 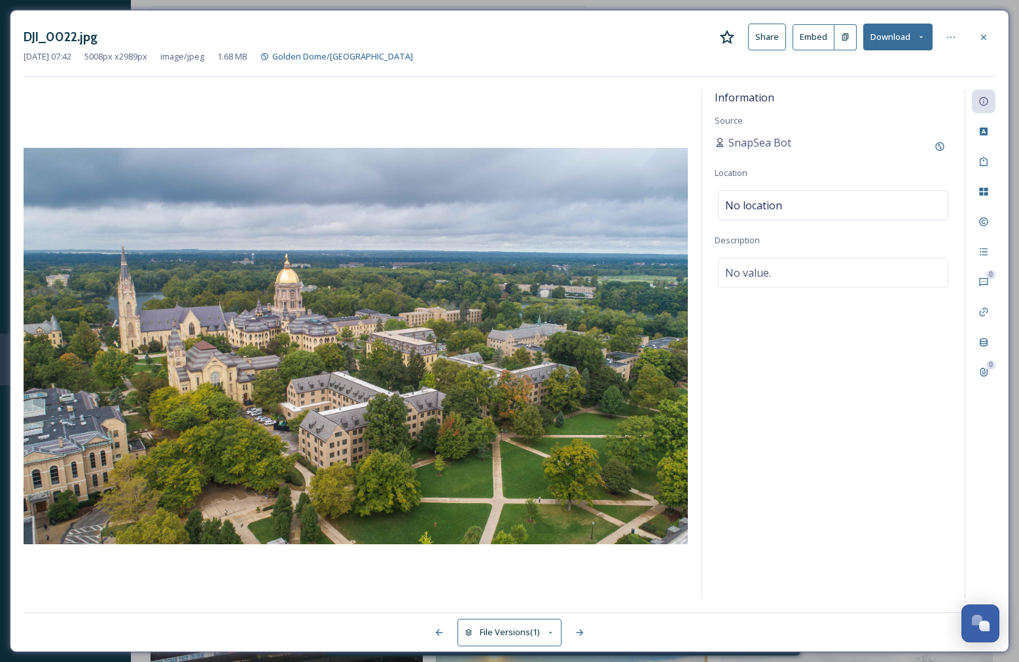 I want to click on span: 1.68 MB, so click(x=232, y=56).